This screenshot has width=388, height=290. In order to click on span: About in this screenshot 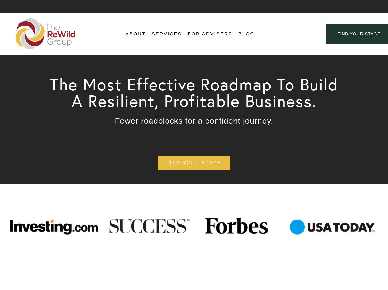, I will do `click(136, 34)`.